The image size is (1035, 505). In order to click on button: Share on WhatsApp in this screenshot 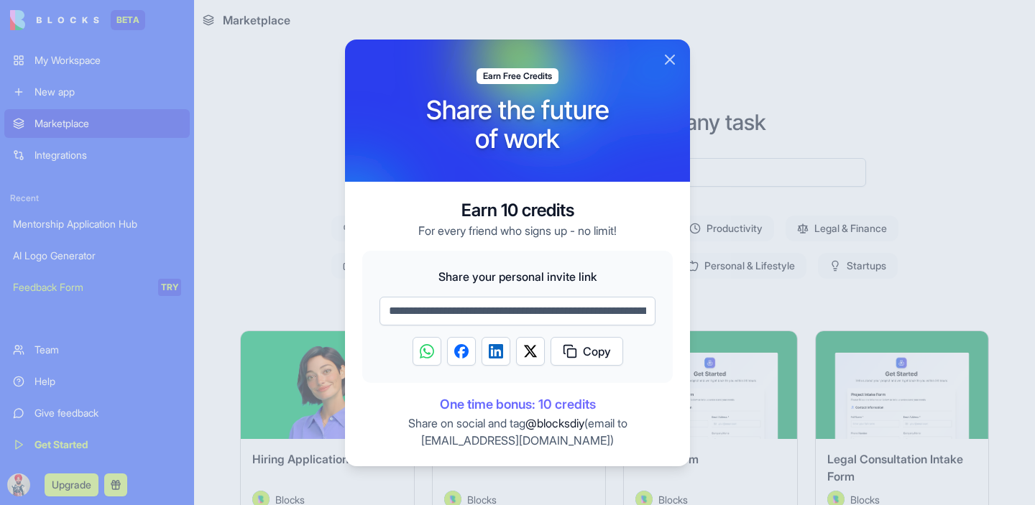, I will do `click(427, 351)`.